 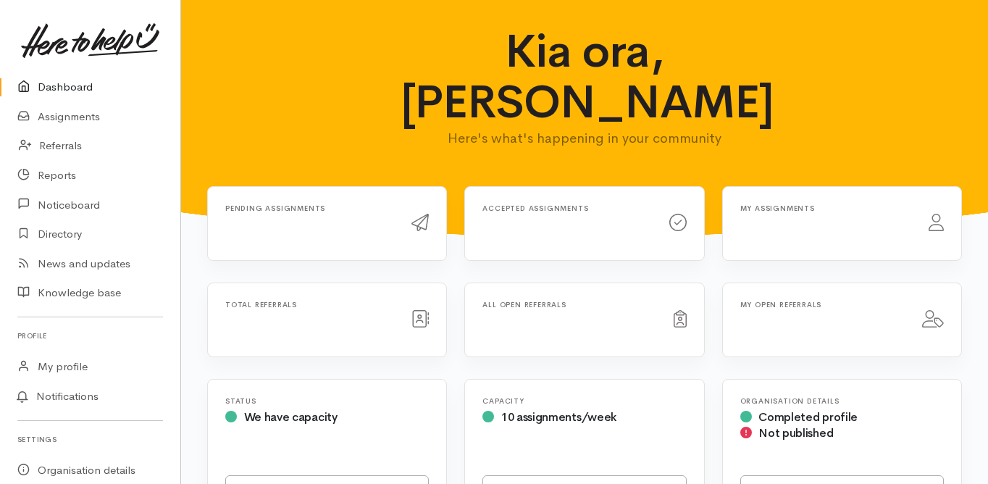 What do you see at coordinates (569, 304) in the screenshot?
I see `h6: All open referrals` at bounding box center [569, 304].